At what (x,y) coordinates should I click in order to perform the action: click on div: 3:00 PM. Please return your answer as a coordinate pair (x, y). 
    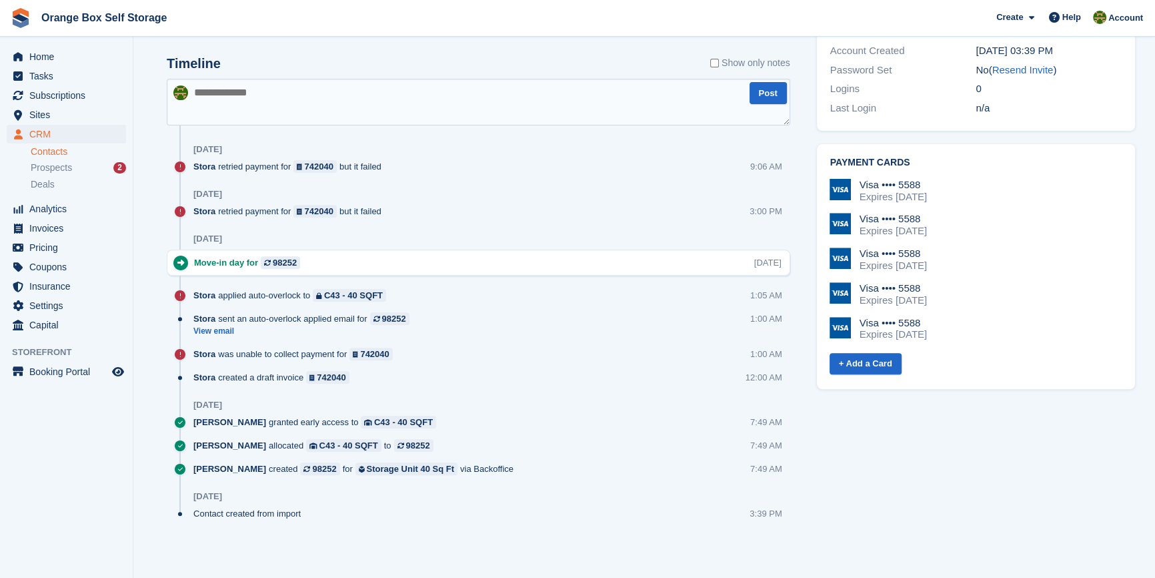
    Looking at the image, I should click on (766, 211).